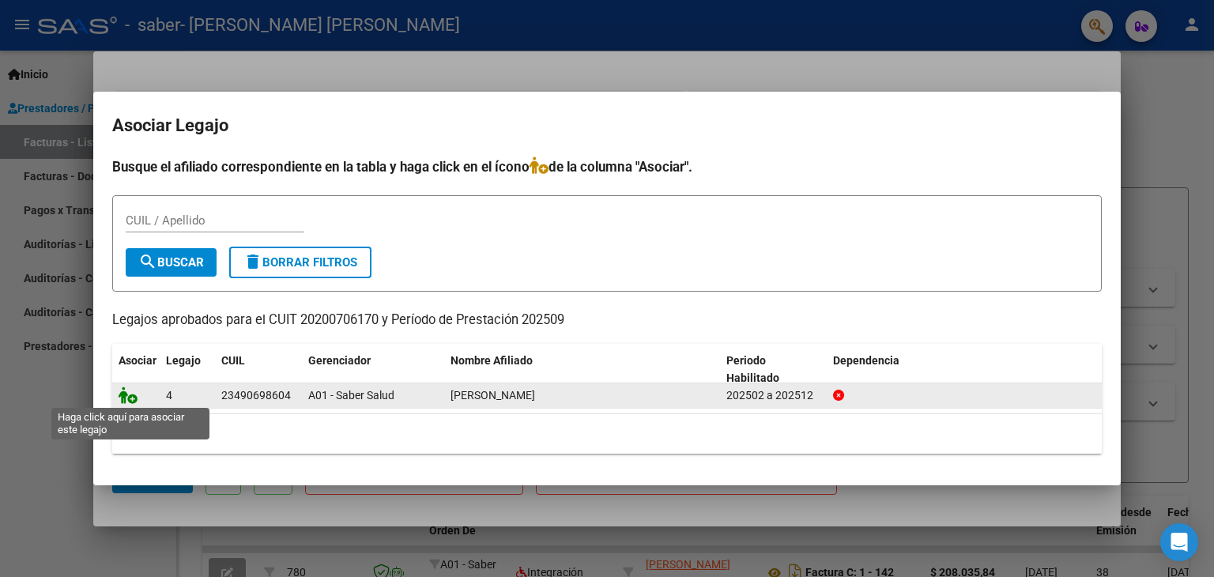  I want to click on h2: Asociar Legajo, so click(607, 126).